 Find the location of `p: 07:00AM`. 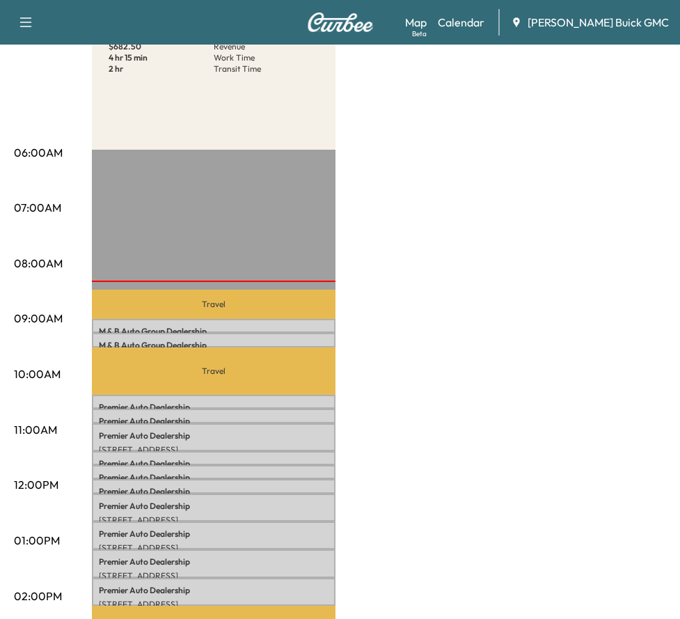

p: 07:00AM is located at coordinates (38, 208).